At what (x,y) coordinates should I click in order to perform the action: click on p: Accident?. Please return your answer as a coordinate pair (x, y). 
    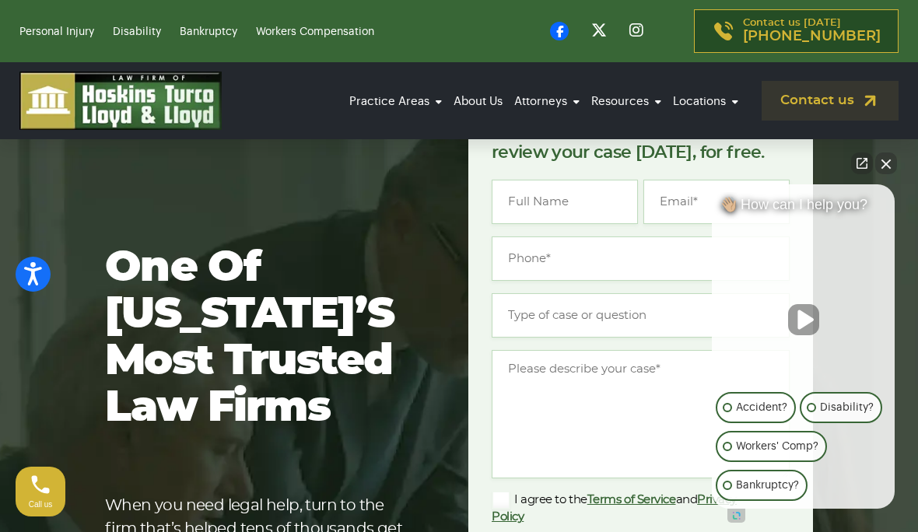
    Looking at the image, I should click on (761, 408).